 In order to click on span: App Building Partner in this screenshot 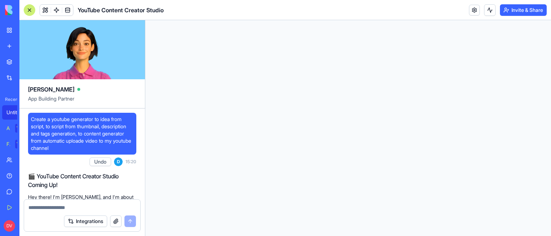, I will do `click(82, 101)`.